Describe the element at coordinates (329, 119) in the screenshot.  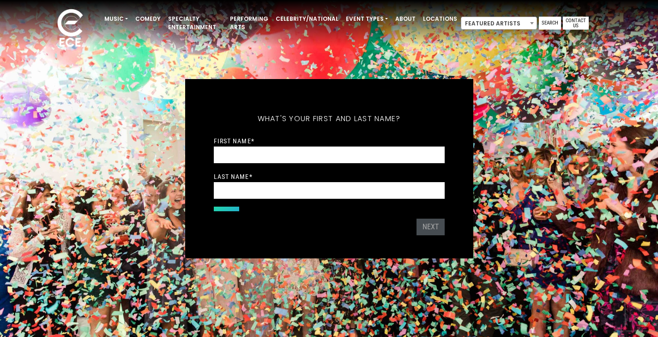
I see `h5: What's your first and last name?` at that location.